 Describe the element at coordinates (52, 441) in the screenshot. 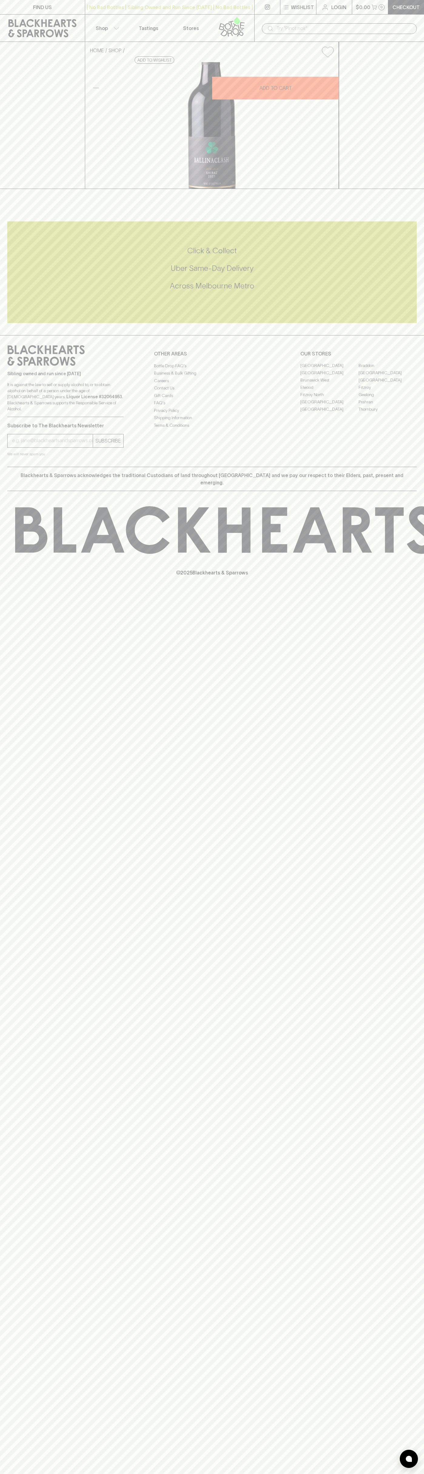

I see `input: e.g. jane@blackheartsandsparrows.com.au` at that location.